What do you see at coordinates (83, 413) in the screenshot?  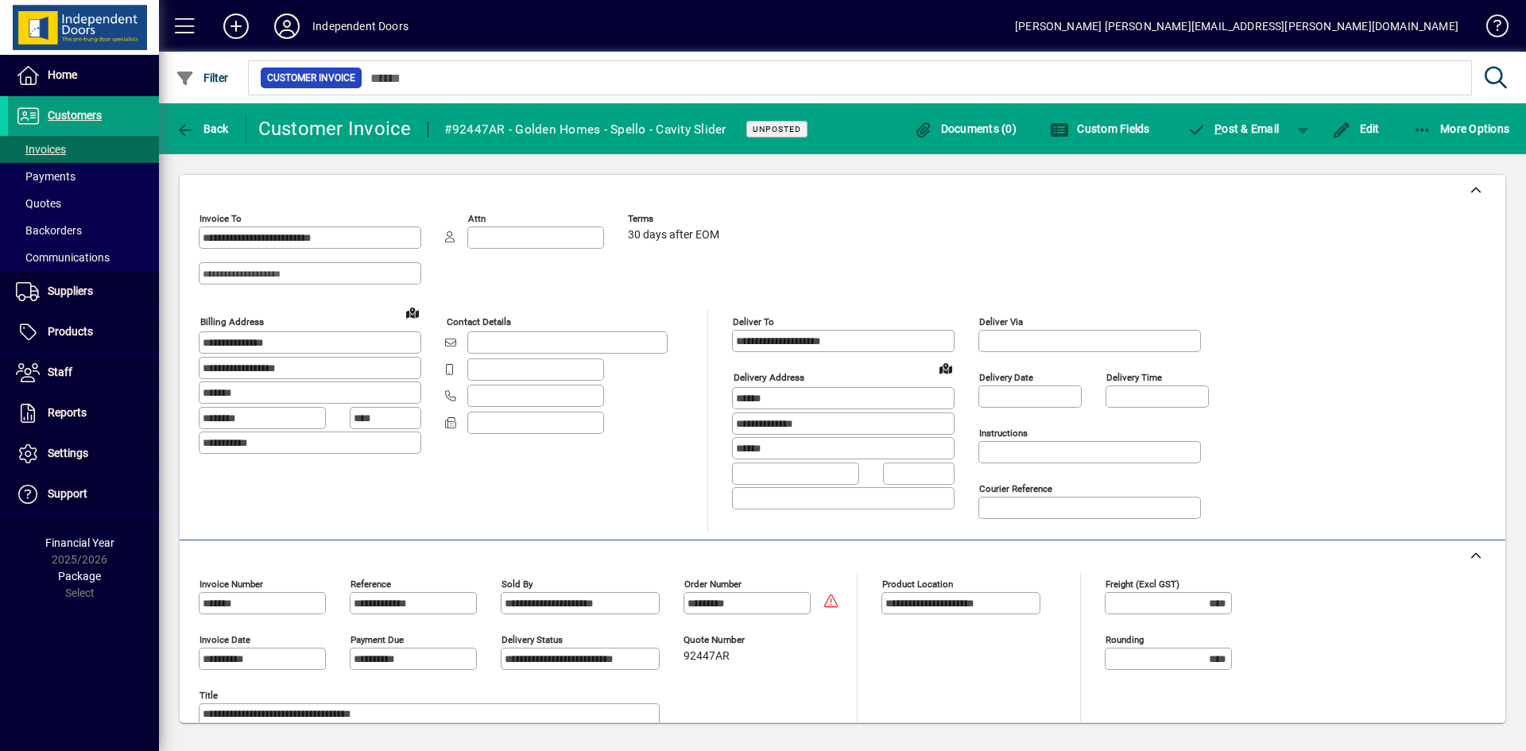 I see `a: Reports` at bounding box center [83, 413].